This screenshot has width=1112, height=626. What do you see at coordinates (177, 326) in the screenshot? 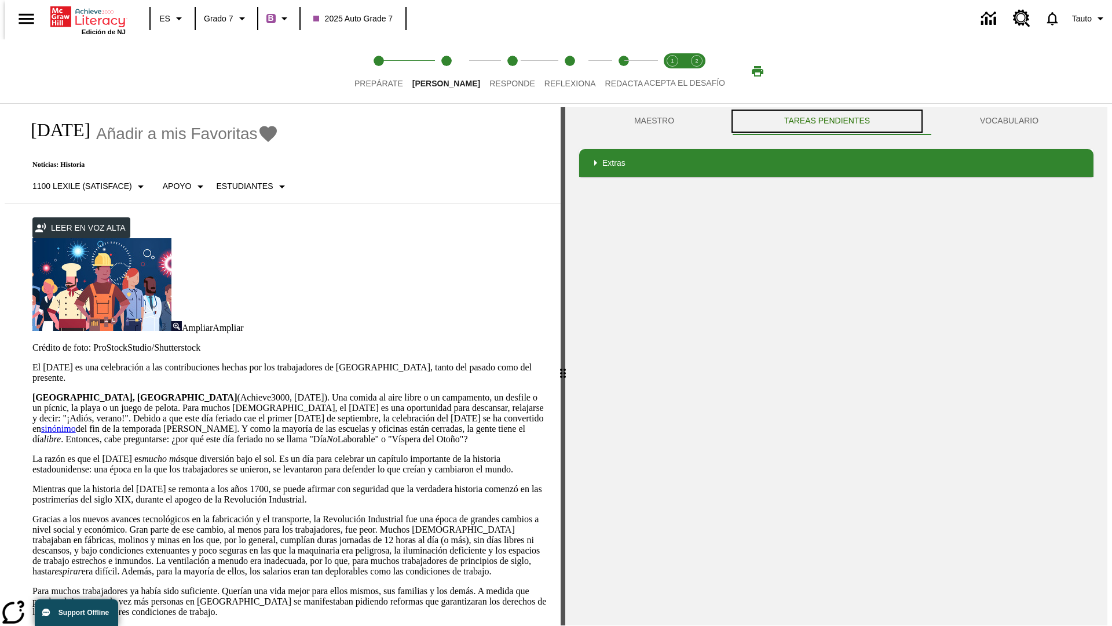
I see `img: Ampliar` at bounding box center [177, 326].